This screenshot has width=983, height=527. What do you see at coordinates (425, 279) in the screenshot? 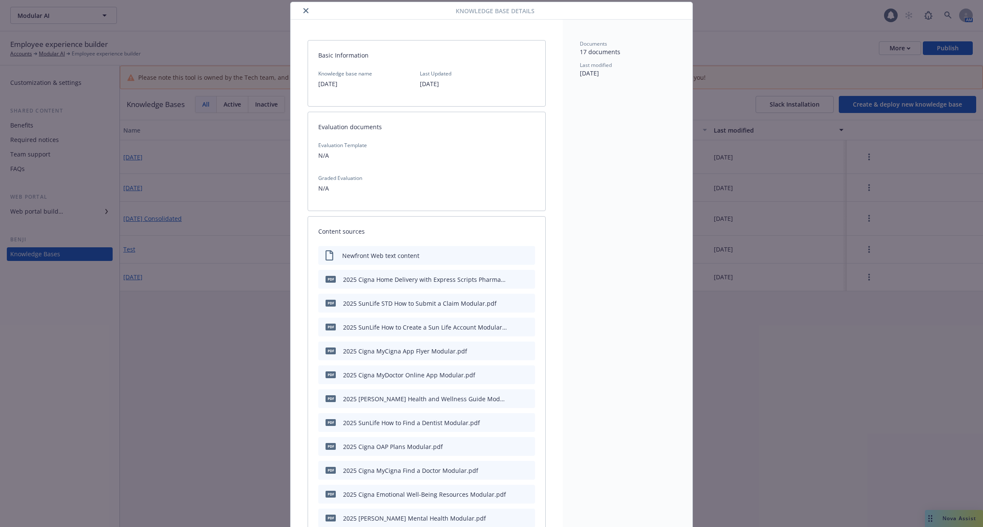
I see `div: 2025 Cigna Home Delivery with Express Scripts Pharmacy Modular.pdf` at bounding box center [425, 279].